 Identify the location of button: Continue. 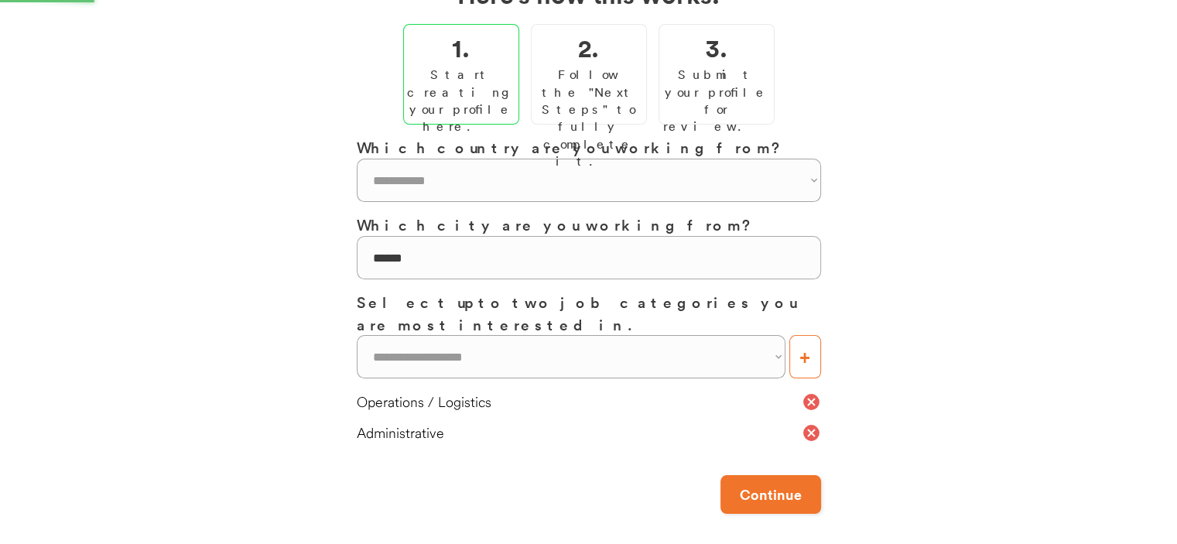
(770, 494).